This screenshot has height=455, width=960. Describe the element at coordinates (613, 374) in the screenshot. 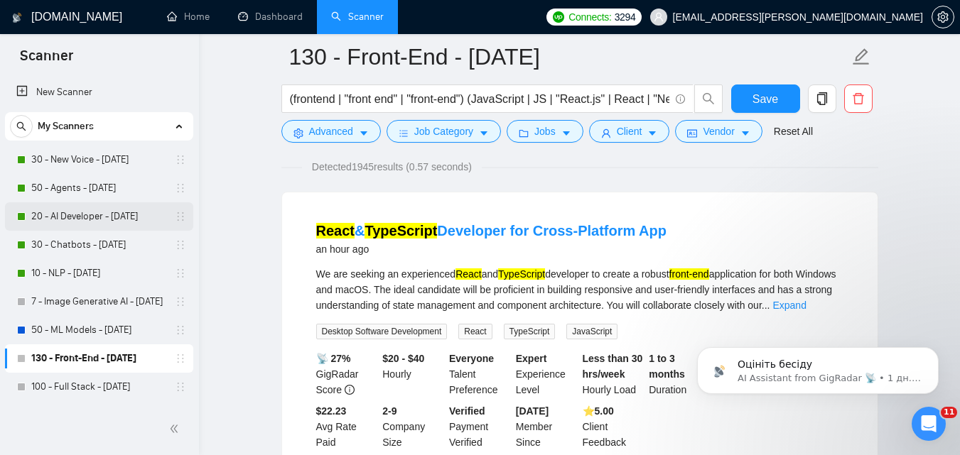

I see `div: Hourly Load` at that location.